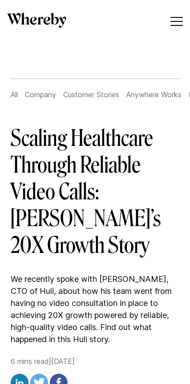 This screenshot has width=190, height=384. What do you see at coordinates (154, 95) in the screenshot?
I see `a: Anywhere Works` at bounding box center [154, 95].